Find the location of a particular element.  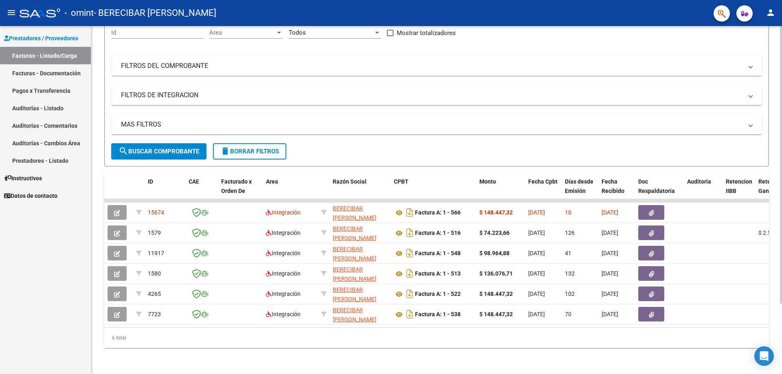

span: 1580 is located at coordinates (154, 274).